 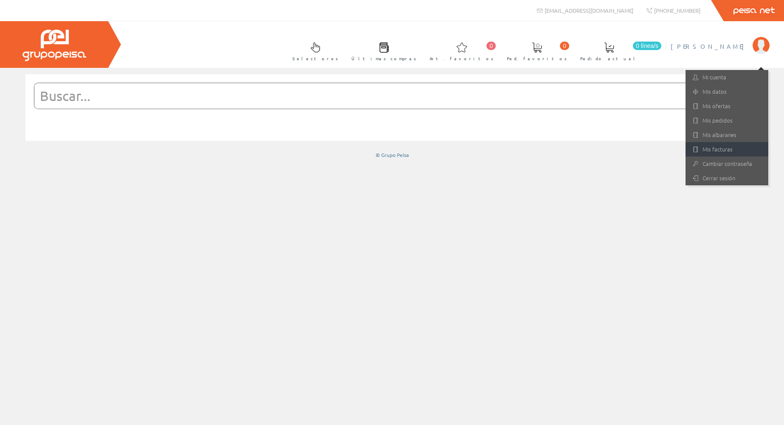 What do you see at coordinates (726, 92) in the screenshot?
I see `a: Mis datos` at bounding box center [726, 92].